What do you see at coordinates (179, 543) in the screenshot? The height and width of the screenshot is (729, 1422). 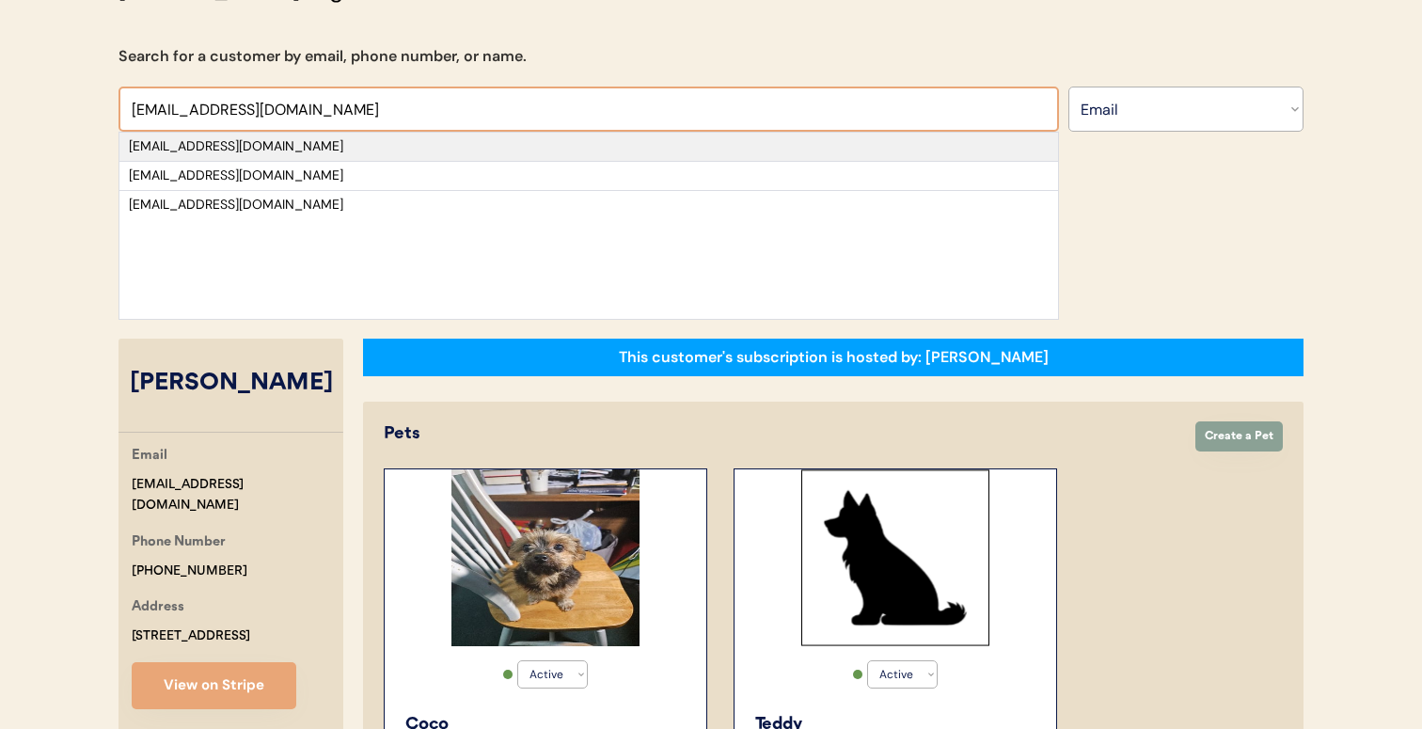 I see `div: Phone Number` at bounding box center [179, 543].